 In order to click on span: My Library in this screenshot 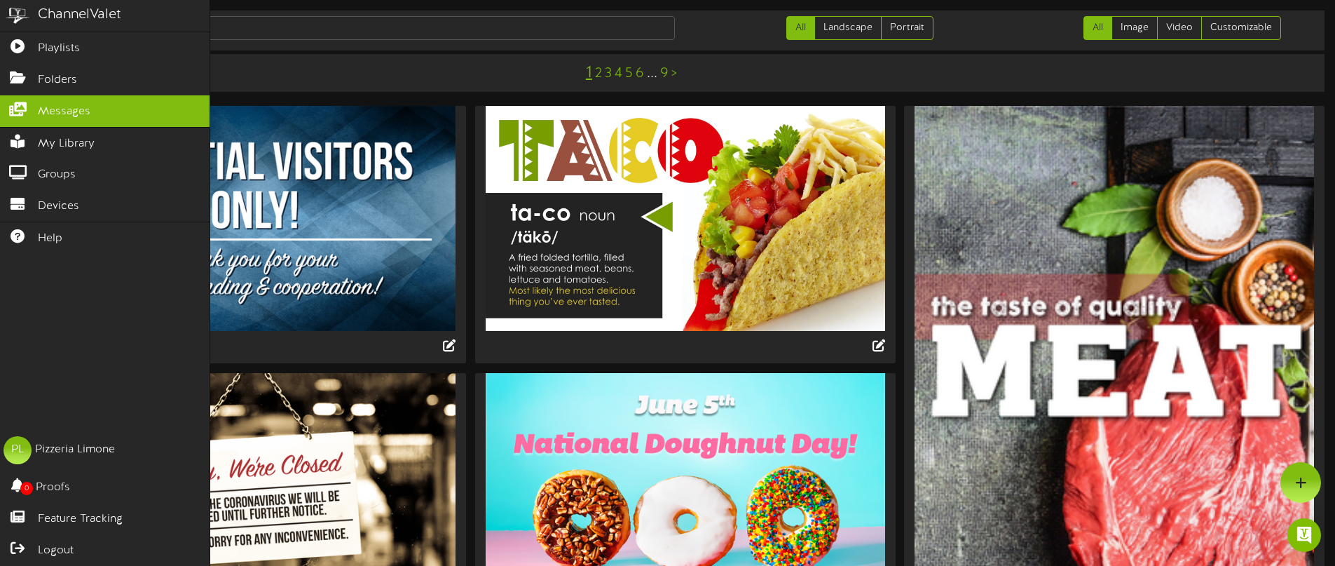, I will do `click(66, 144)`.